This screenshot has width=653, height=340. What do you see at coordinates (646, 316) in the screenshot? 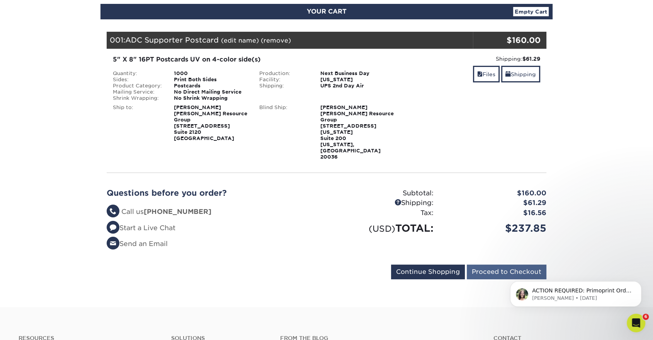
I see `span: 6` at bounding box center [646, 316].